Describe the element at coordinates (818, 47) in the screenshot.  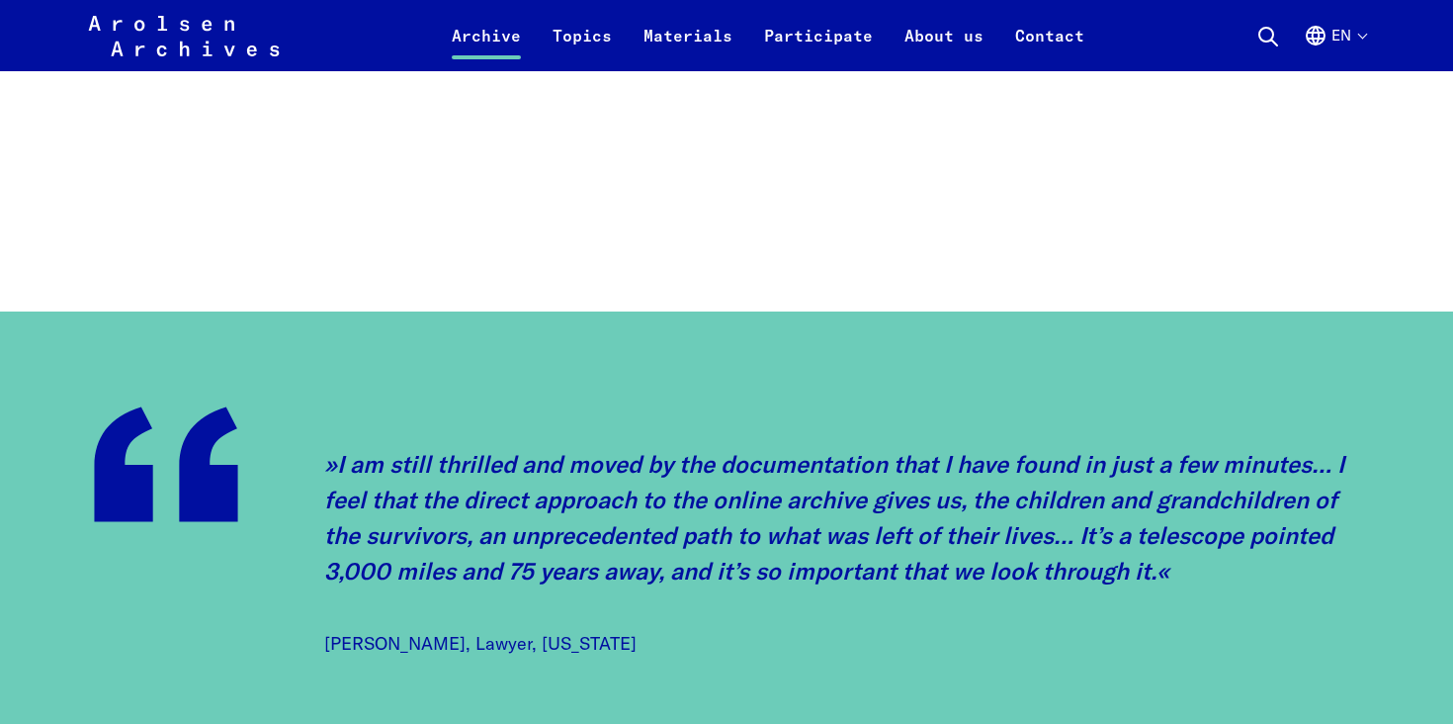
I see `a: Participate` at that location.